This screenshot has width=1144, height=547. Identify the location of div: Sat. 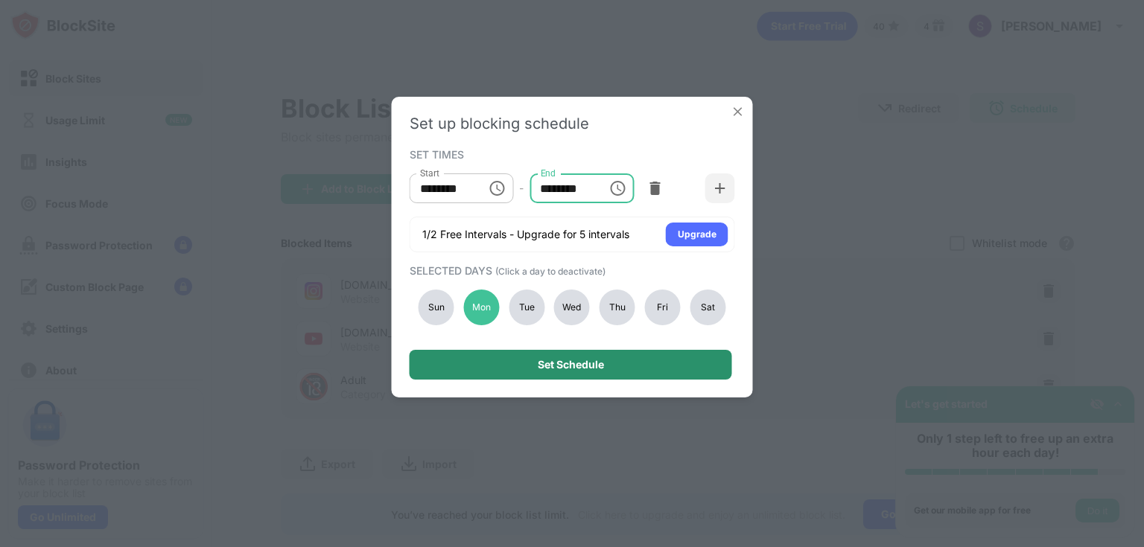
(708, 308).